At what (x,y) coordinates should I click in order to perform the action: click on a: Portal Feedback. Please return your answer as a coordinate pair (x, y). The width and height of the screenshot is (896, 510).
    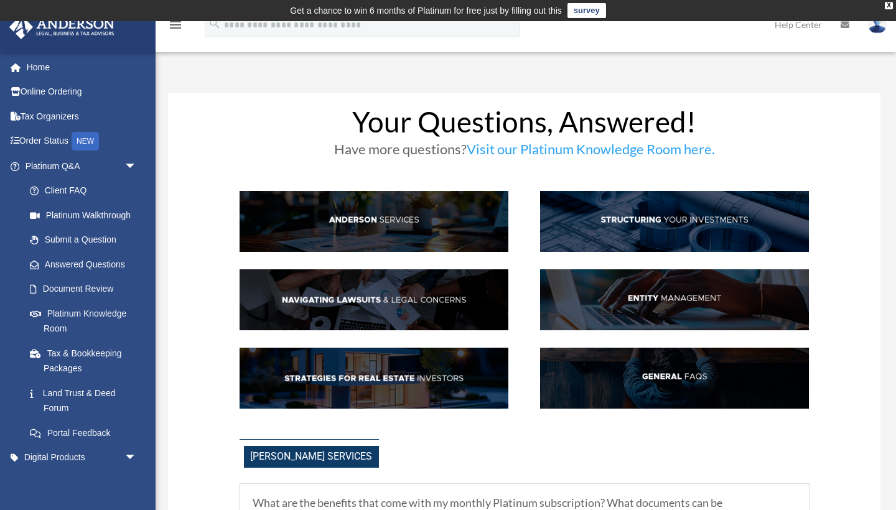
    Looking at the image, I should click on (87, 433).